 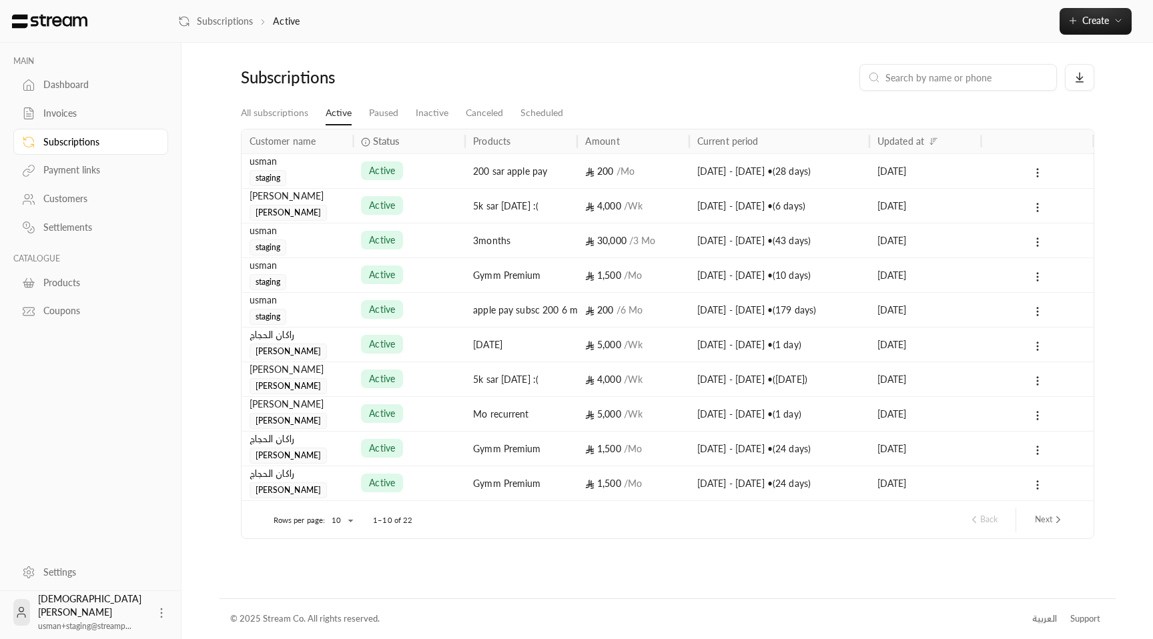 I want to click on span: / 6 Mo, so click(x=630, y=310).